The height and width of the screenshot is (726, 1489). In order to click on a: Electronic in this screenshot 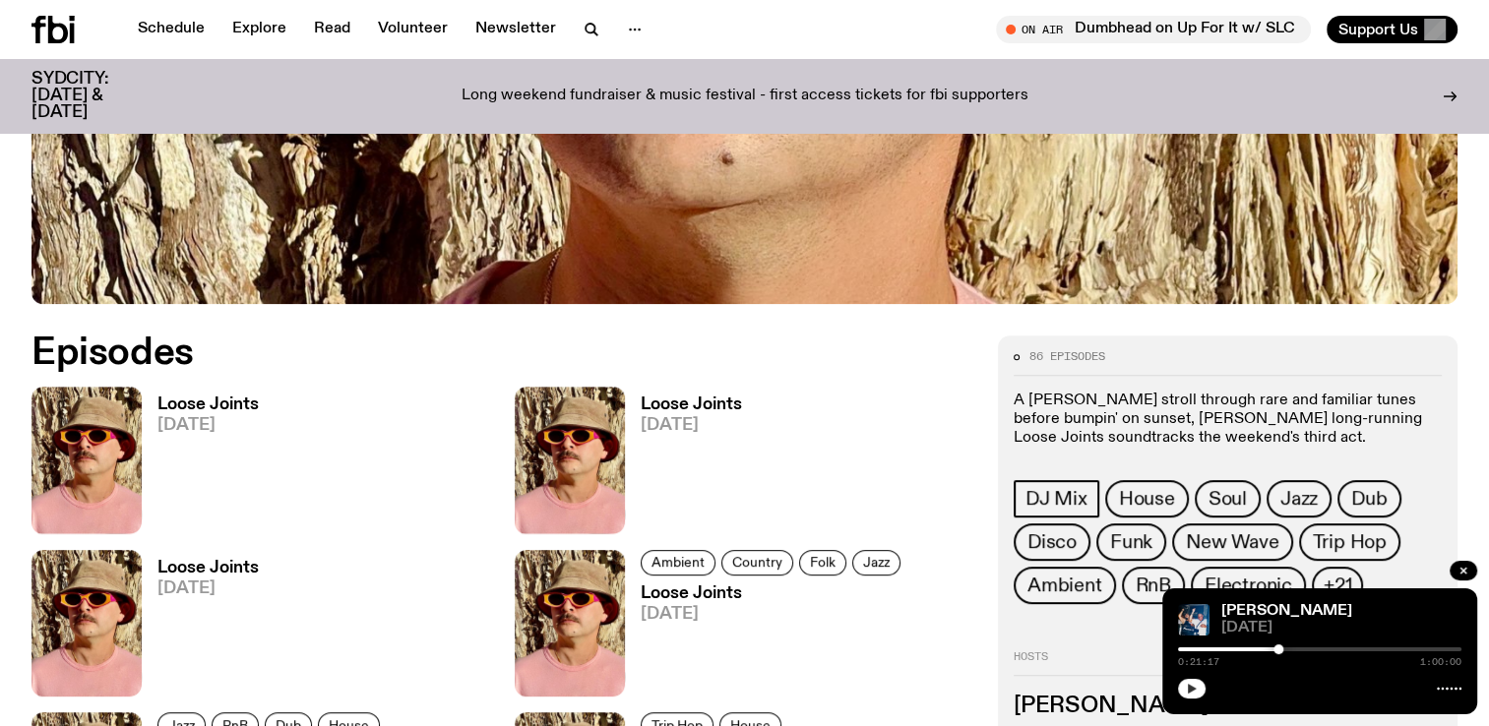, I will do `click(1248, 586)`.